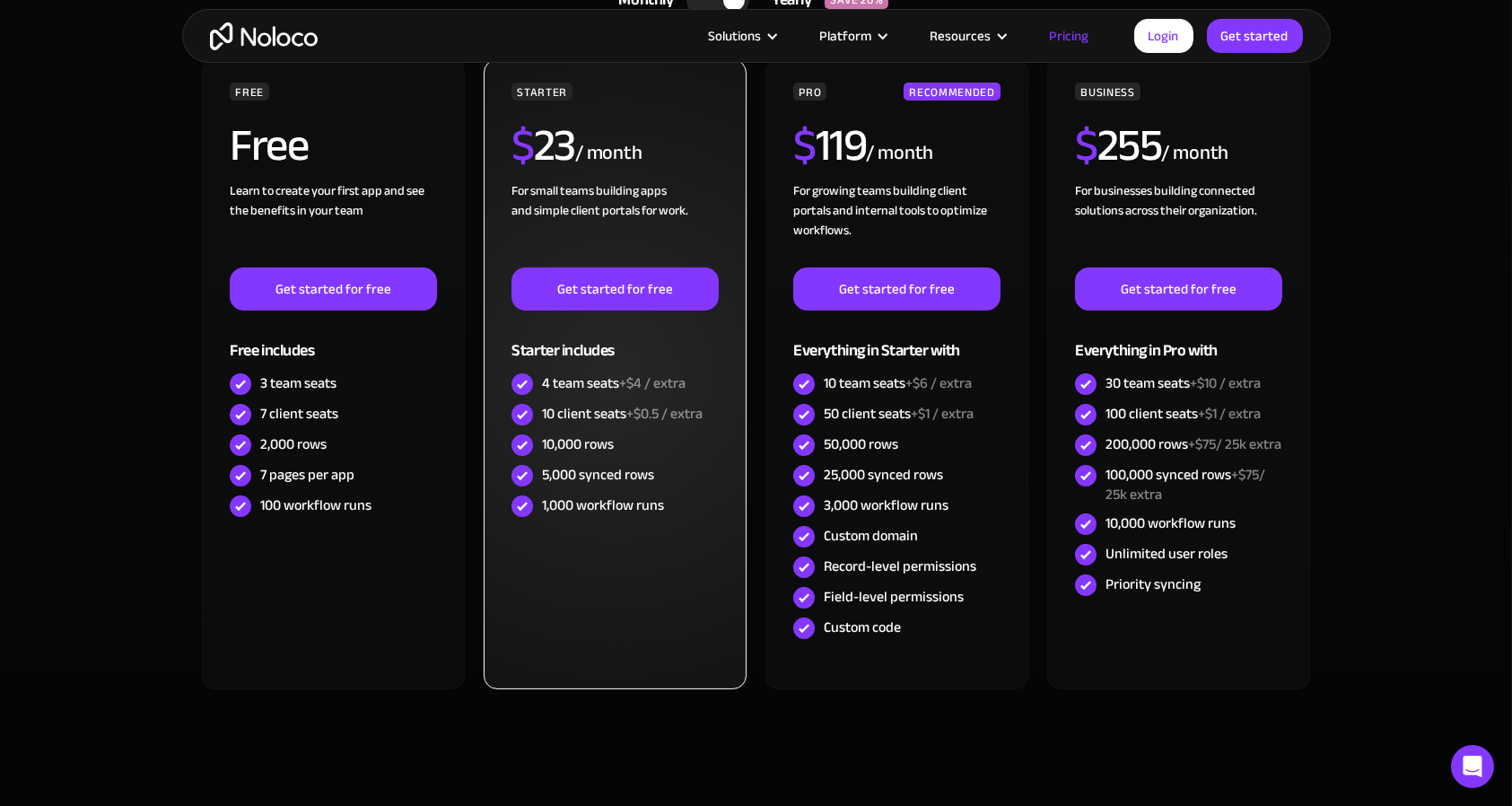  I want to click on div: 4 team seats, so click(614, 383).